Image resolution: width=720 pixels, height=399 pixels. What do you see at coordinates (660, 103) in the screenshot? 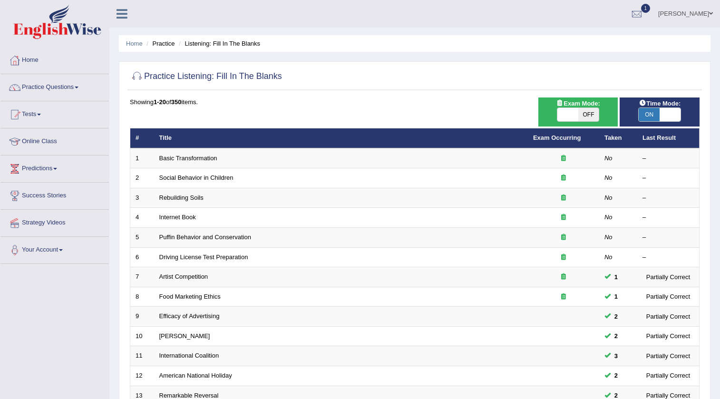
I see `span: Time Mode:` at bounding box center [660, 103].